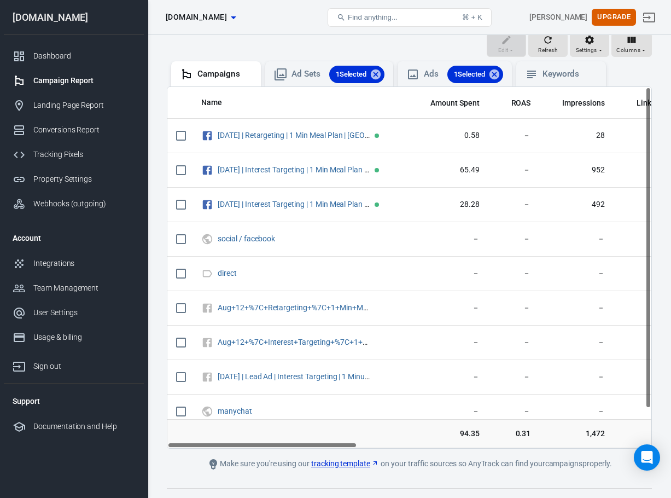 This screenshot has width=671, height=498. Describe the element at coordinates (74, 105) in the screenshot. I see `a: Landing Page Report` at that location.